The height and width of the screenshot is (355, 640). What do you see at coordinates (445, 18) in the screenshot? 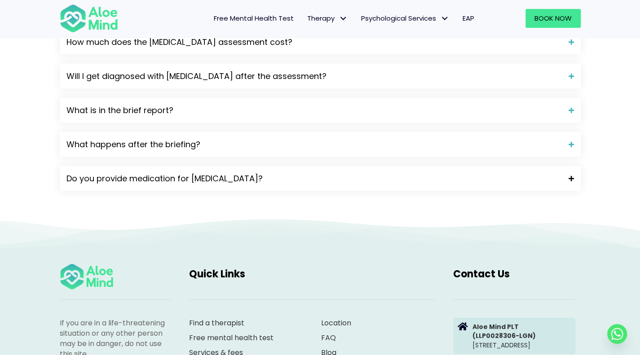
I see `span: Psychological Services: submenu` at bounding box center [445, 18].